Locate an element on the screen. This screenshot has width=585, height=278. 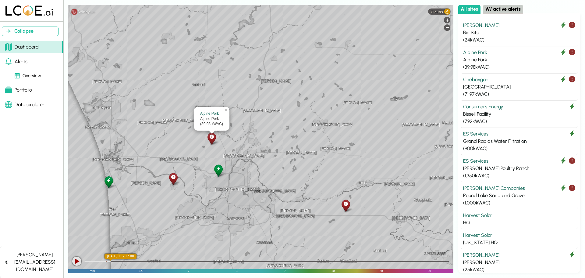
div: ( 39.98 kWAC) is located at coordinates (520, 67).